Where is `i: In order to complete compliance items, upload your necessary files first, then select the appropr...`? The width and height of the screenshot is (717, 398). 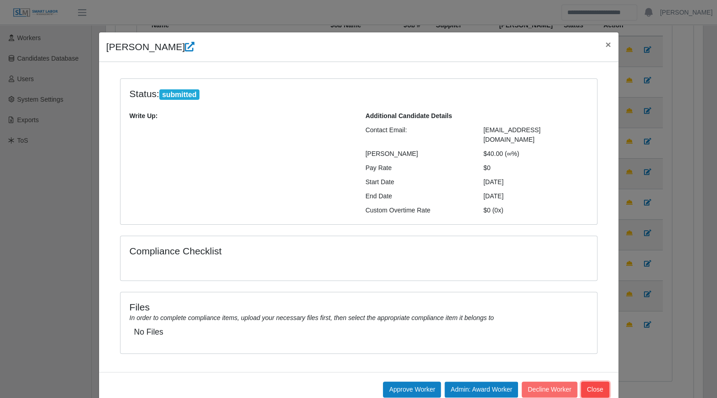 i: In order to complete compliance items, upload your necessary files first, then select the appropr... is located at coordinates (312, 318).